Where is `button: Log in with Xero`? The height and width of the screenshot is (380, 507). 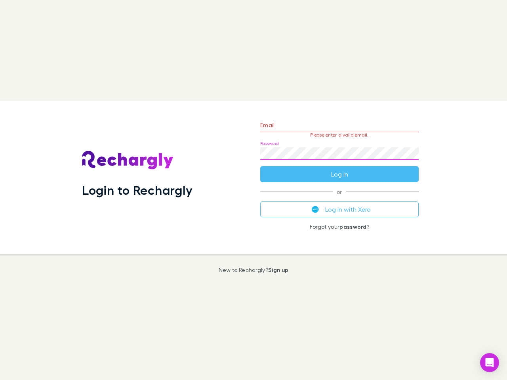
button: Log in with Xero is located at coordinates (339, 210).